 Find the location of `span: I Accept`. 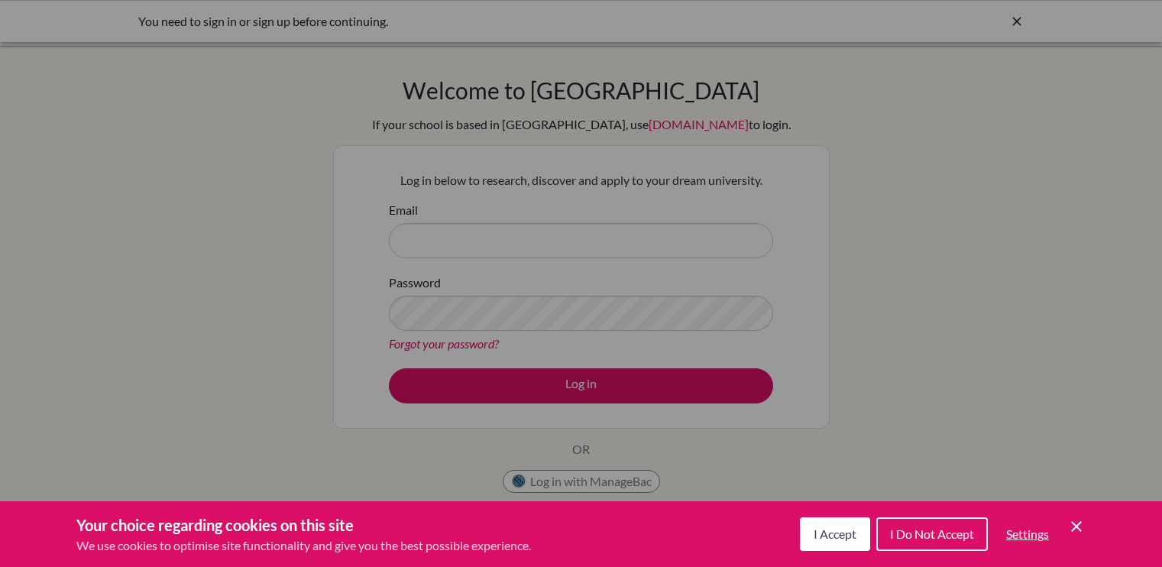

span: I Accept is located at coordinates (835, 533).